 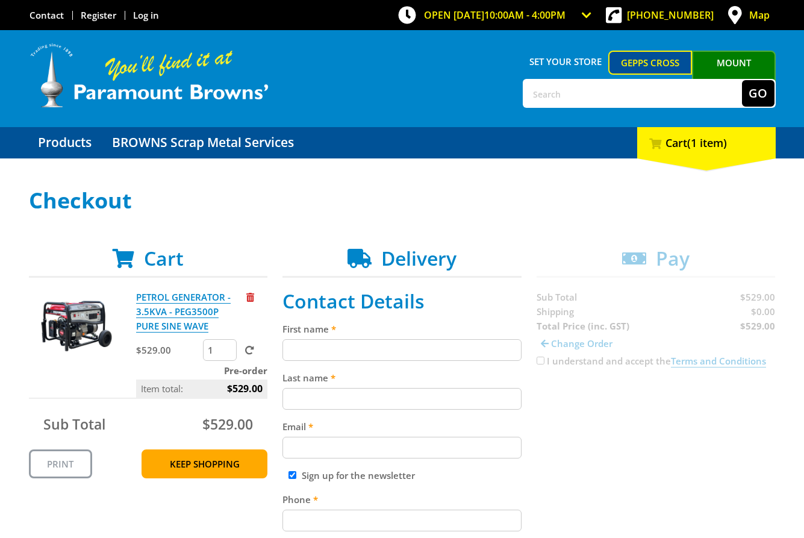 What do you see at coordinates (358, 475) in the screenshot?
I see `label: Sign up for the newsletter` at bounding box center [358, 475].